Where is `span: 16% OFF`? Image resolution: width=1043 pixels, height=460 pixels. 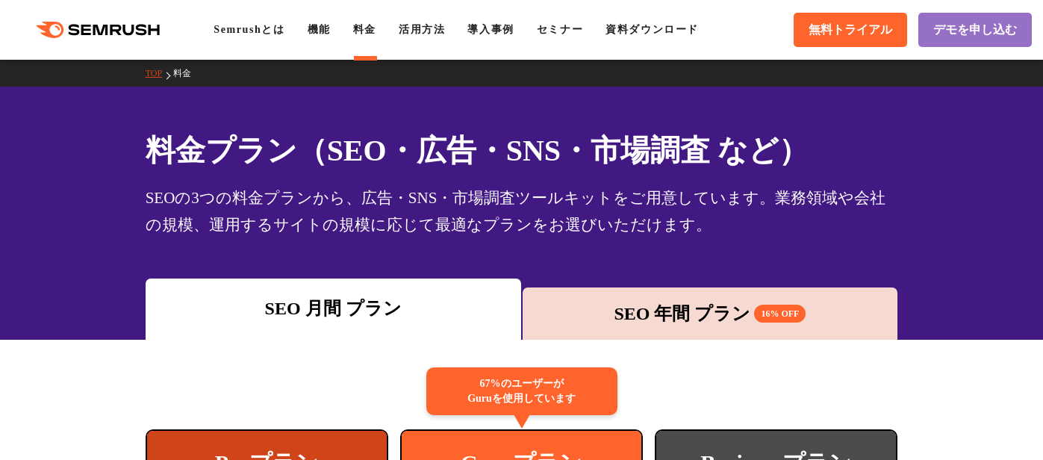 span: 16% OFF is located at coordinates (779, 313).